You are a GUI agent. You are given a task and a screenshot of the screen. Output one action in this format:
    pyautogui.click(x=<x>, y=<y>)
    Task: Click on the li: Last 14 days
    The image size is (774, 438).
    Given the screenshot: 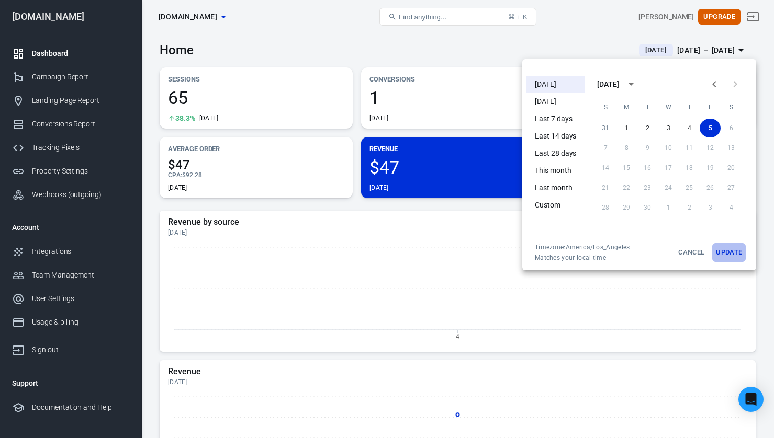 What is the action you would take?
    pyautogui.click(x=555, y=136)
    